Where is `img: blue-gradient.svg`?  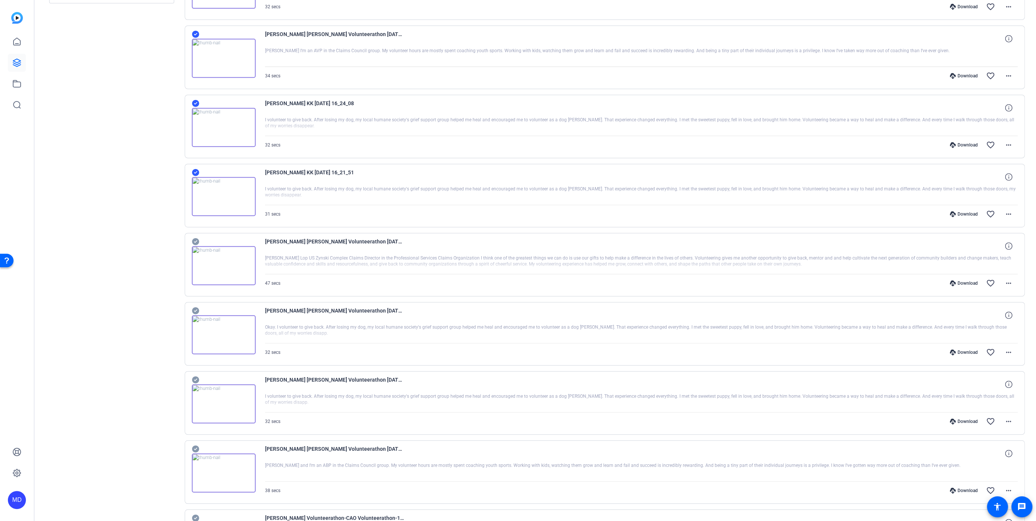
img: blue-gradient.svg is located at coordinates (17, 18).